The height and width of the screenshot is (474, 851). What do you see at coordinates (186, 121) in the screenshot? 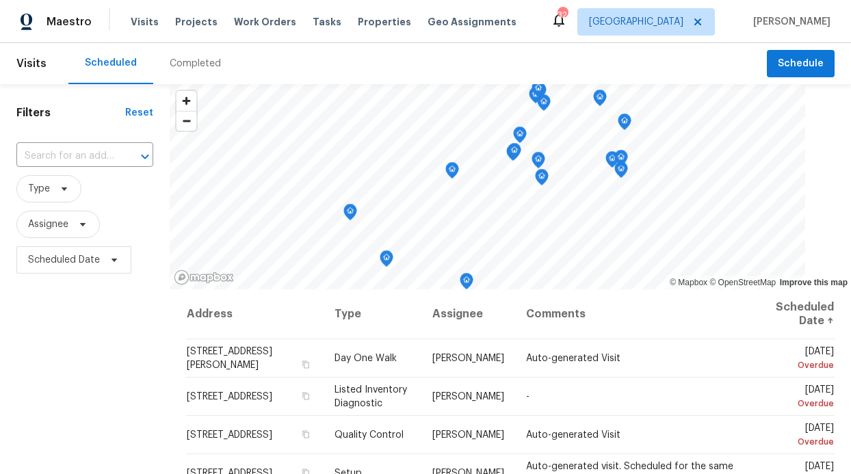
I see `span: Zoom out` at bounding box center [186, 121].